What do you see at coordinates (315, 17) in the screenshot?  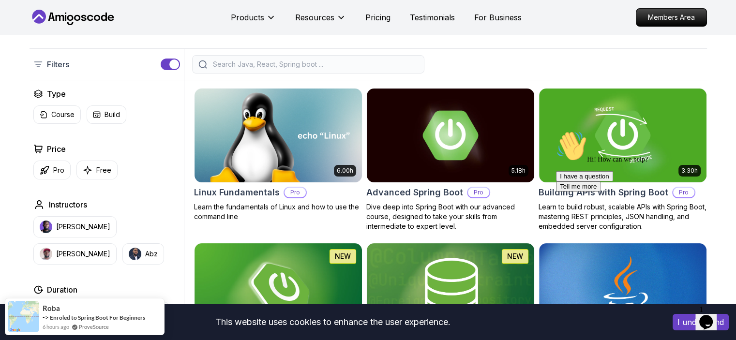 I see `p: Resources` at bounding box center [315, 17].